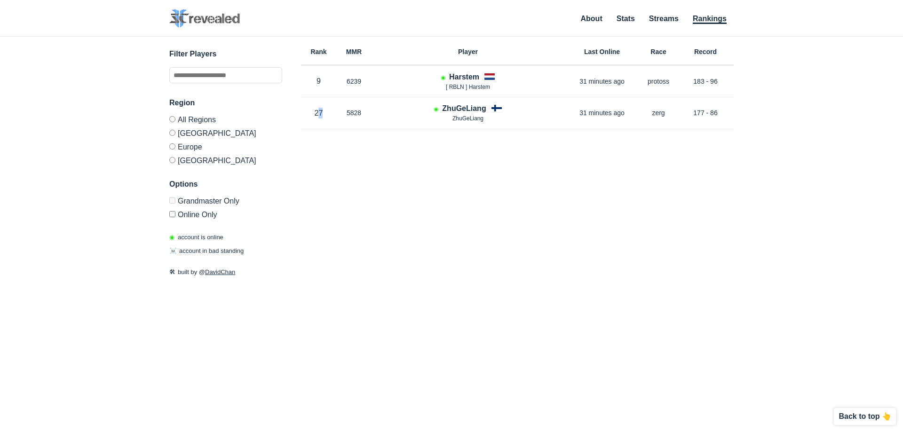 This screenshot has width=903, height=432. What do you see at coordinates (220, 272) in the screenshot?
I see `a: DavidChan` at bounding box center [220, 272].